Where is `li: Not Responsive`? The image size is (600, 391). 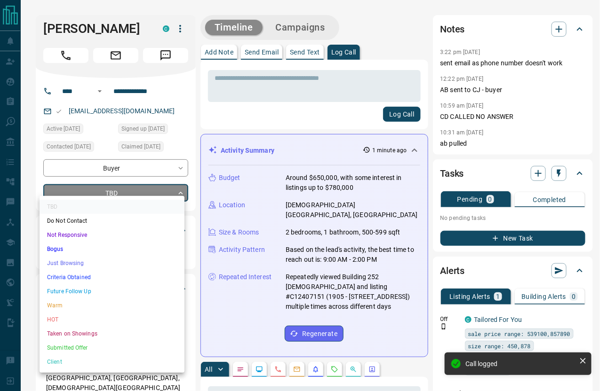 li: Not Responsive is located at coordinates (112, 235).